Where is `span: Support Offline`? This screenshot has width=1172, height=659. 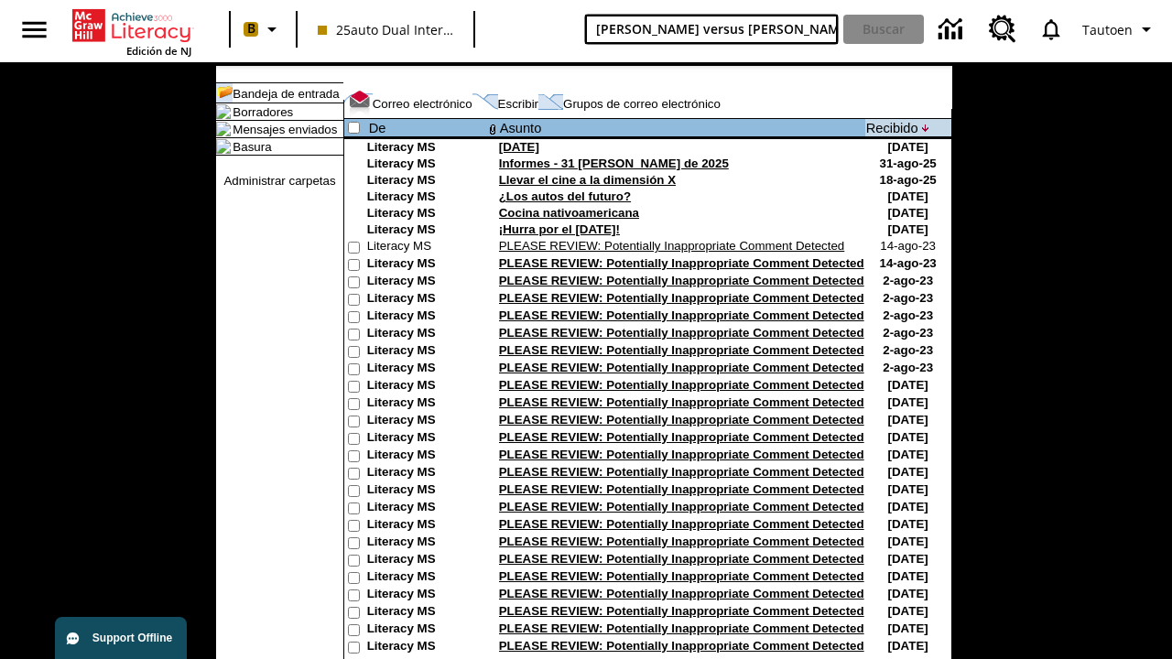
span: Support Offline is located at coordinates (132, 638).